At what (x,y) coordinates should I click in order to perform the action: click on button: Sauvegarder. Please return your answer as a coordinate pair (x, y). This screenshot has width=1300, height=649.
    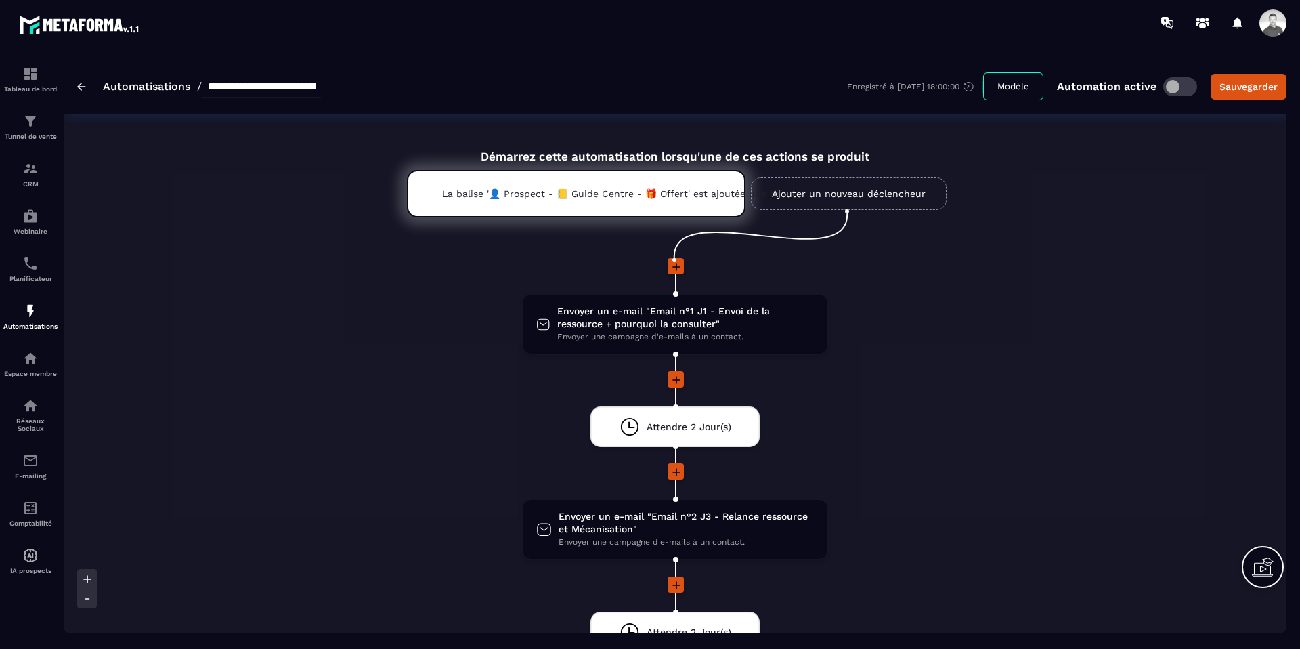
    Looking at the image, I should click on (1249, 87).